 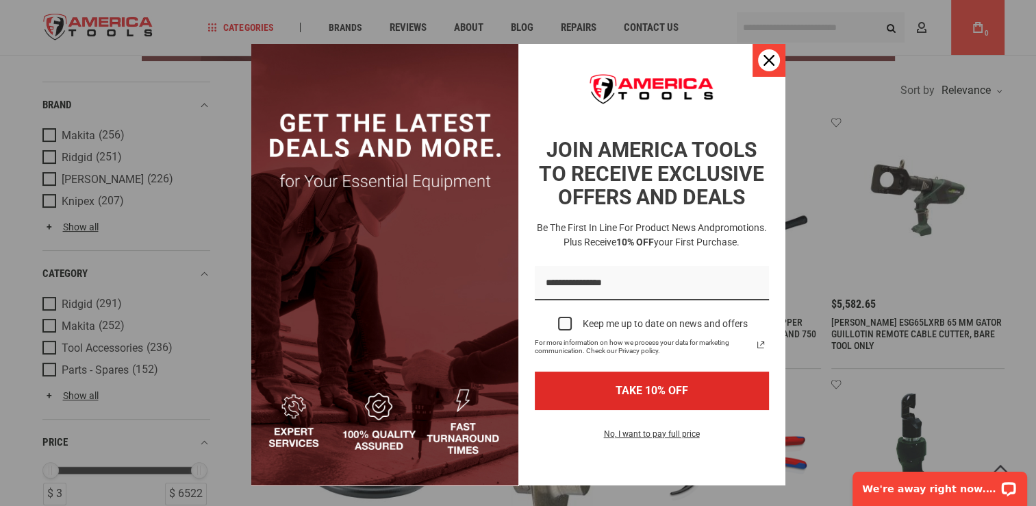 I want to click on button: Close, so click(x=769, y=60).